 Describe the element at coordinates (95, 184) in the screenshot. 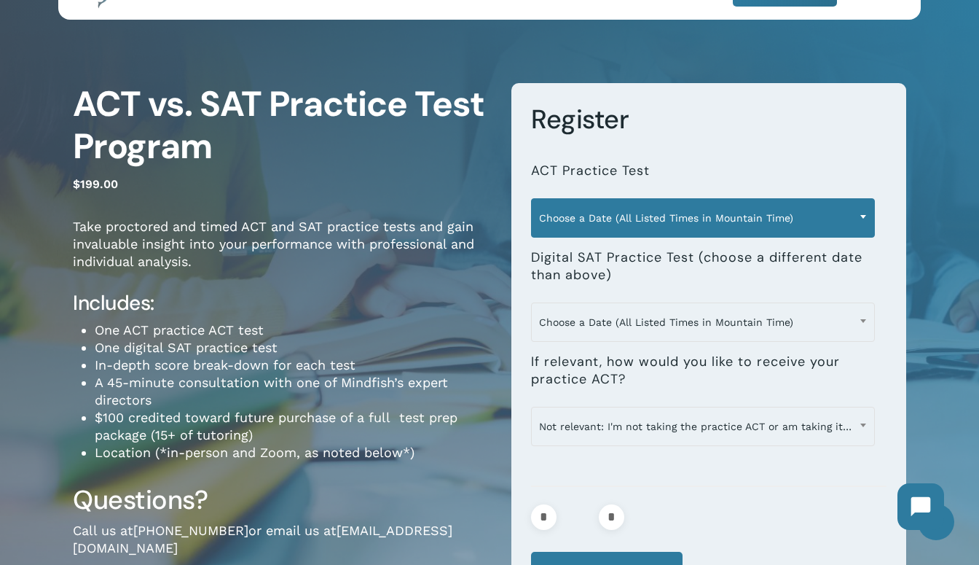

I see `bdi: 199.00` at that location.